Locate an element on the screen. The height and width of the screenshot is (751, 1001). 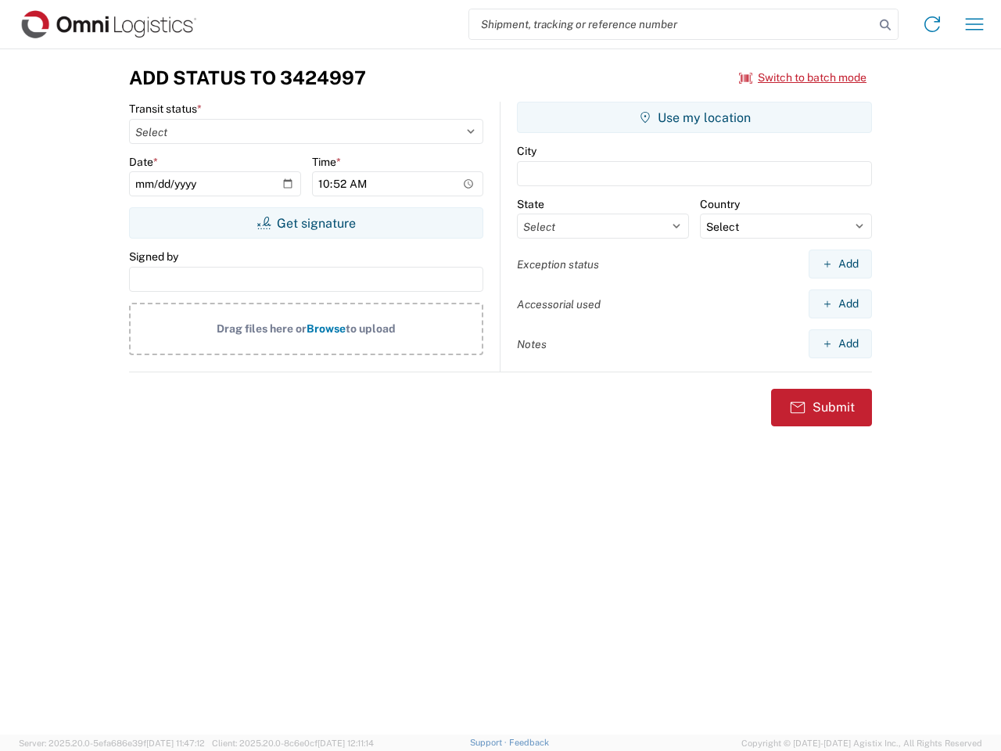
label: City is located at coordinates (526, 151).